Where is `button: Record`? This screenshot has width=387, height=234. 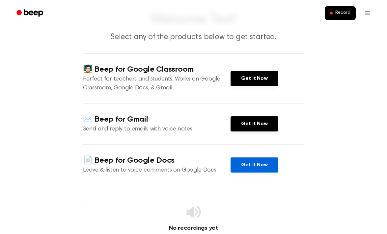 button: Record is located at coordinates (340, 13).